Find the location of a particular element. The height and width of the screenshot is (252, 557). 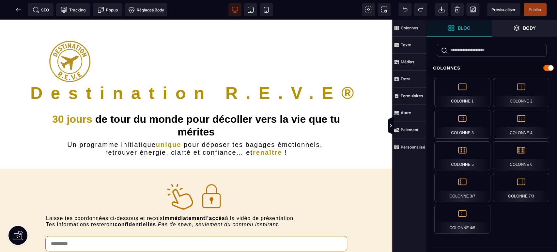

span: Nettoyage is located at coordinates (457, 9).